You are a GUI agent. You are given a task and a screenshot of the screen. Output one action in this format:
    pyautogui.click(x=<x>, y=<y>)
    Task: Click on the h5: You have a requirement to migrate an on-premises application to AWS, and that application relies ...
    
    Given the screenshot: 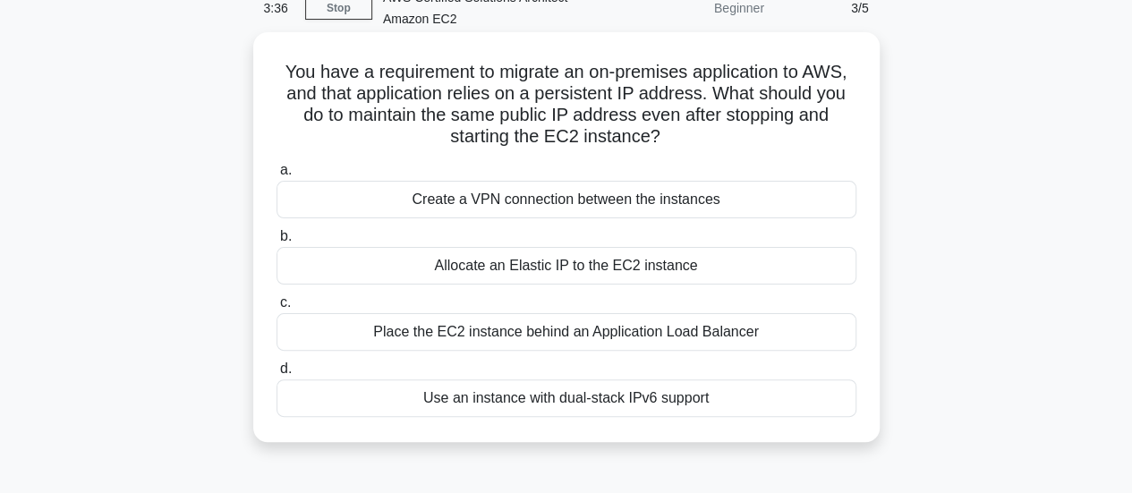 What is the action you would take?
    pyautogui.click(x=566, y=105)
    